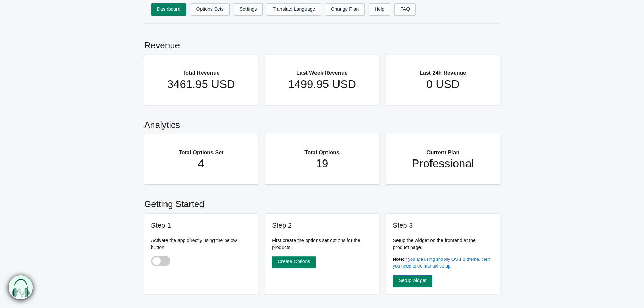  What do you see at coordinates (405, 10) in the screenshot?
I see `a: FAQ` at bounding box center [405, 10].